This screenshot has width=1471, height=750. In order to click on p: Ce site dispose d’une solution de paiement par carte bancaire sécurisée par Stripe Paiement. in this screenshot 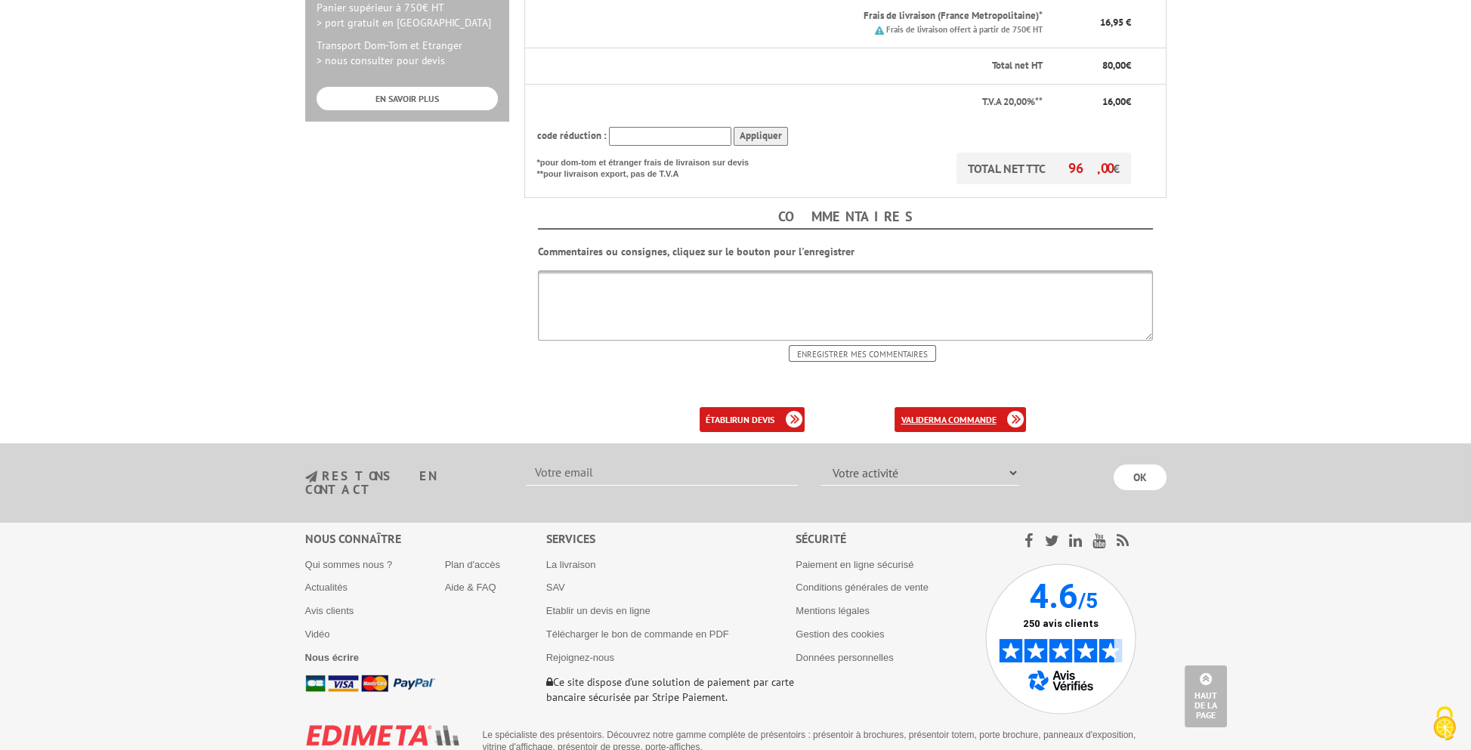, I will do `click(671, 690)`.